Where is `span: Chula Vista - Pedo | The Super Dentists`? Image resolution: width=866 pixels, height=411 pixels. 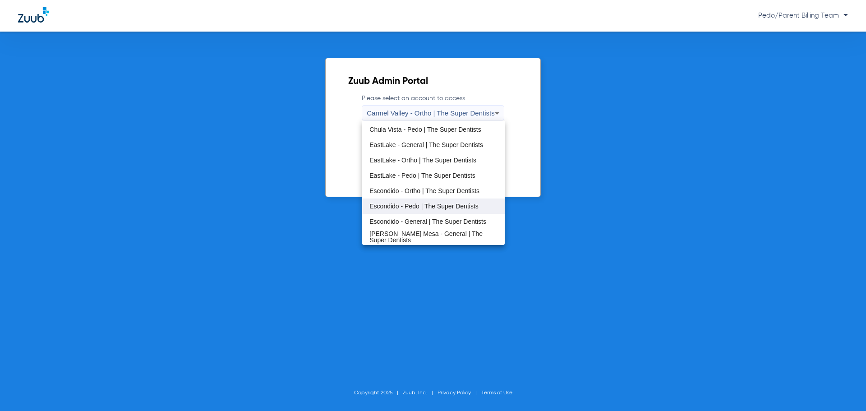
span: Chula Vista - Pedo | The Super Dentists is located at coordinates (425, 129).